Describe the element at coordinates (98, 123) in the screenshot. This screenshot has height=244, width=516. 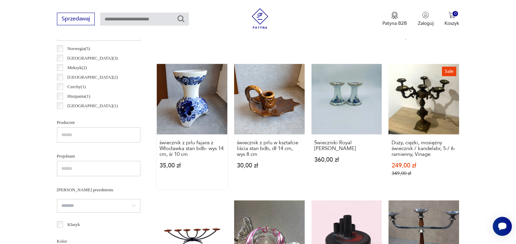
I see `p: Producent` at that location.